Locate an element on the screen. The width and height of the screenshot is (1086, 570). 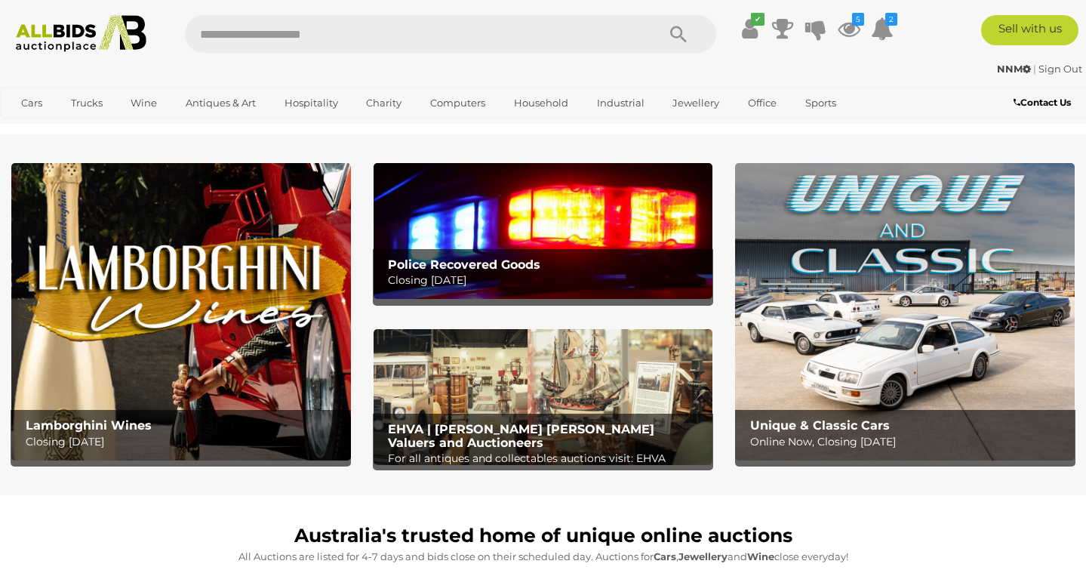
img: Allbids.com.au is located at coordinates (81, 33).